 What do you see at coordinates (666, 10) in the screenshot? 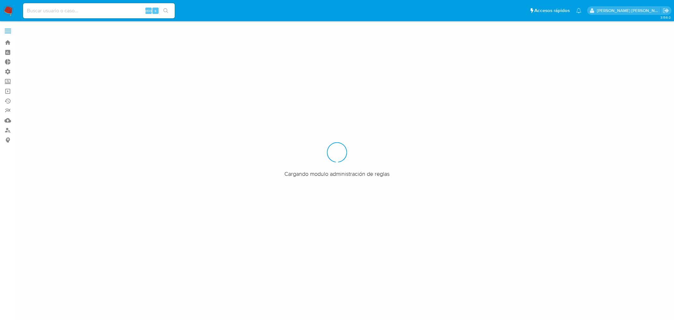
I see `a: Salir` at bounding box center [666, 10].